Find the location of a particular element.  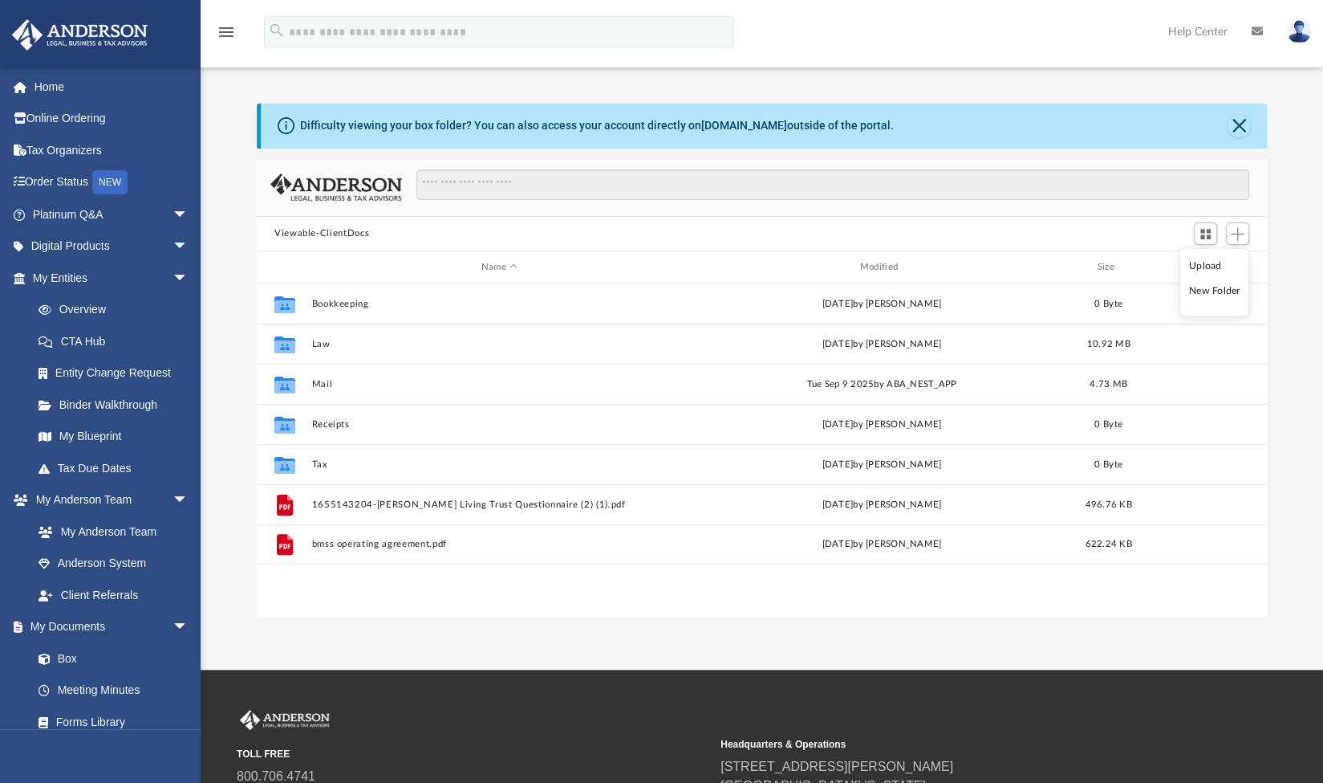

button: bmss operating agreement.pdf is located at coordinates (499, 544).